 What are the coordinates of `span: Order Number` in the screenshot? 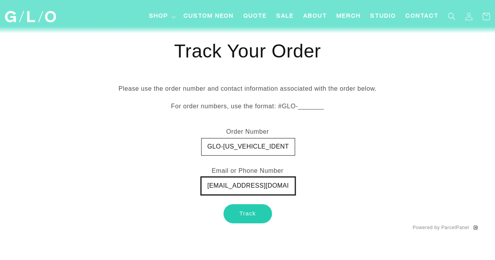 It's located at (247, 131).